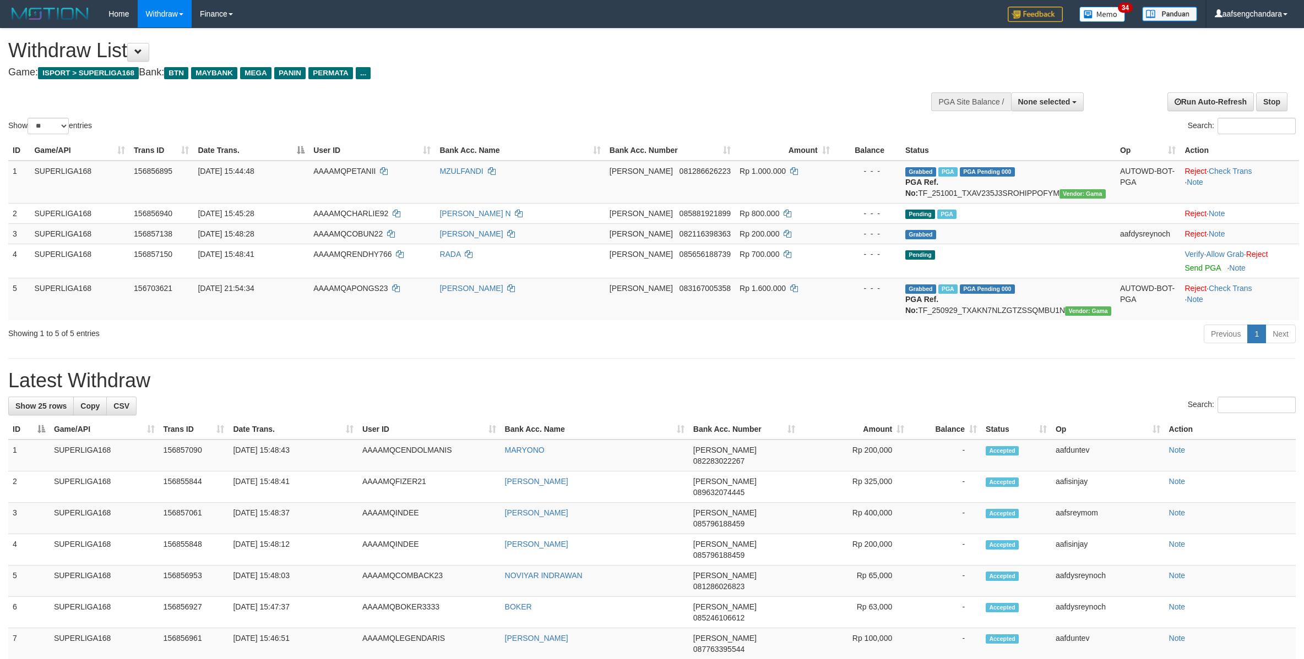  Describe the element at coordinates (525, 450) in the screenshot. I see `a: MARYONO` at that location.